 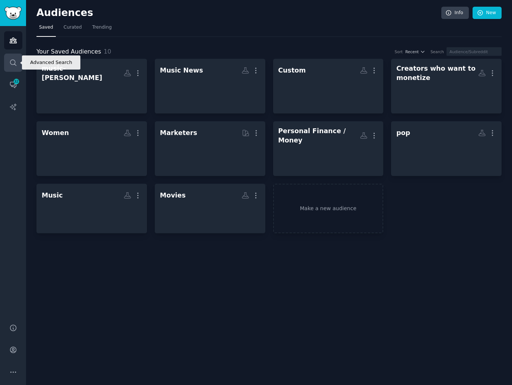 I want to click on h2: Audiences, so click(x=239, y=13).